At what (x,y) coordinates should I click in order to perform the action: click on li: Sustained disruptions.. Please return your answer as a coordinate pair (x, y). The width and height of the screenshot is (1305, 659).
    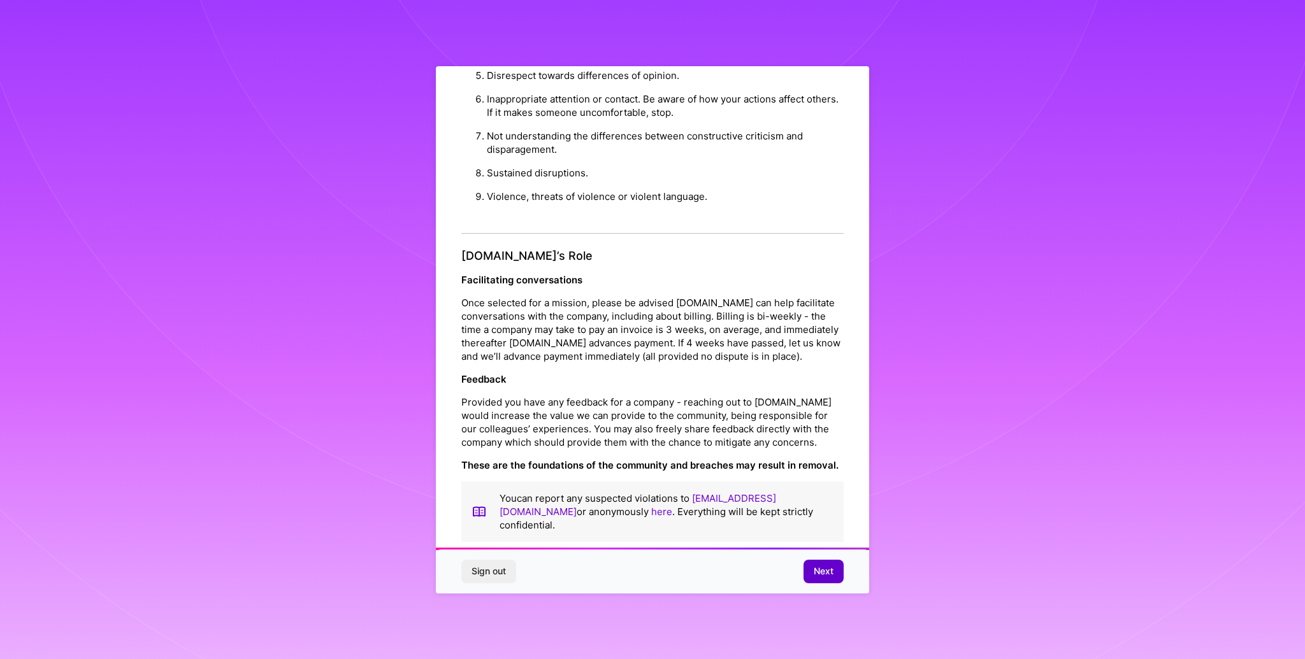
    Looking at the image, I should click on (665, 173).